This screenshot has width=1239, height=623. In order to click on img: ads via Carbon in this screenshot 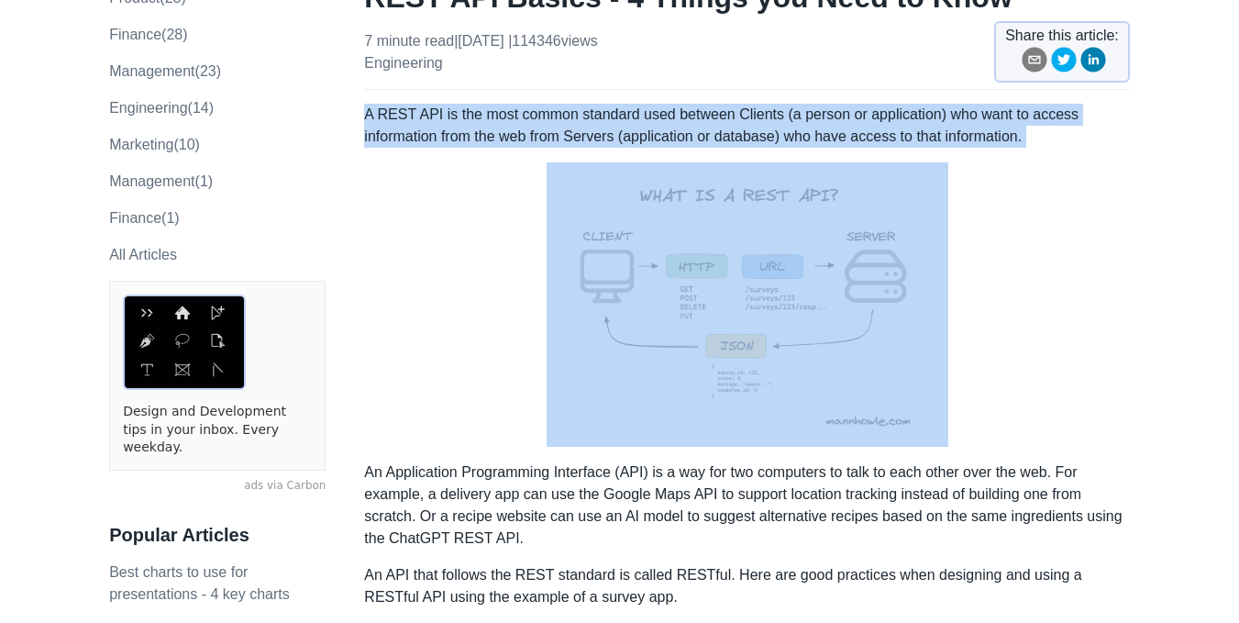, I will do `click(184, 342)`.